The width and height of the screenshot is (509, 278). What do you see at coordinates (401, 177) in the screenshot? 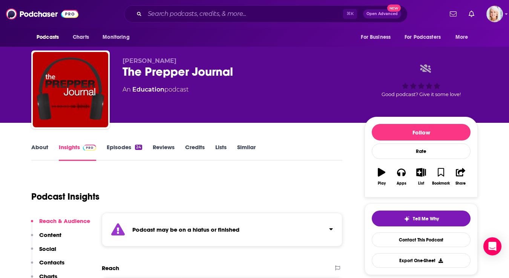
I see `button: Apps` at bounding box center [401, 177].